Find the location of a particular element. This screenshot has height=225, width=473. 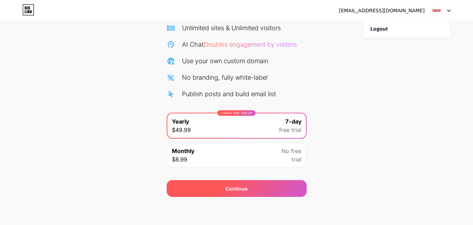

div: Use your own custom domain is located at coordinates (225, 61).